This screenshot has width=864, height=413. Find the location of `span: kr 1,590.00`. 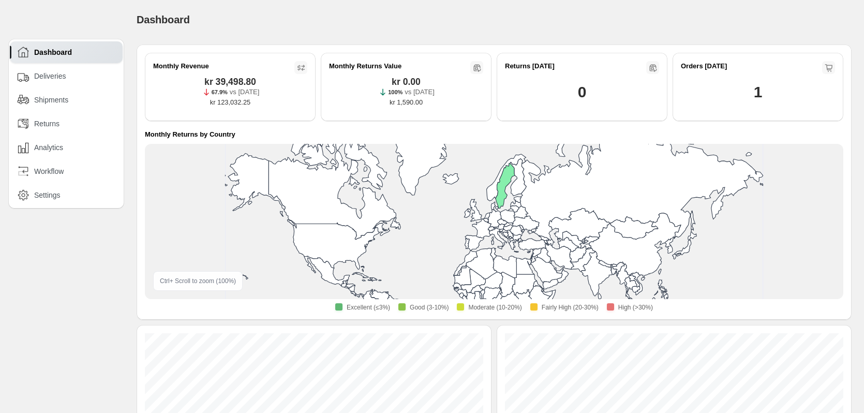

span: kr 1,590.00 is located at coordinates (406, 102).